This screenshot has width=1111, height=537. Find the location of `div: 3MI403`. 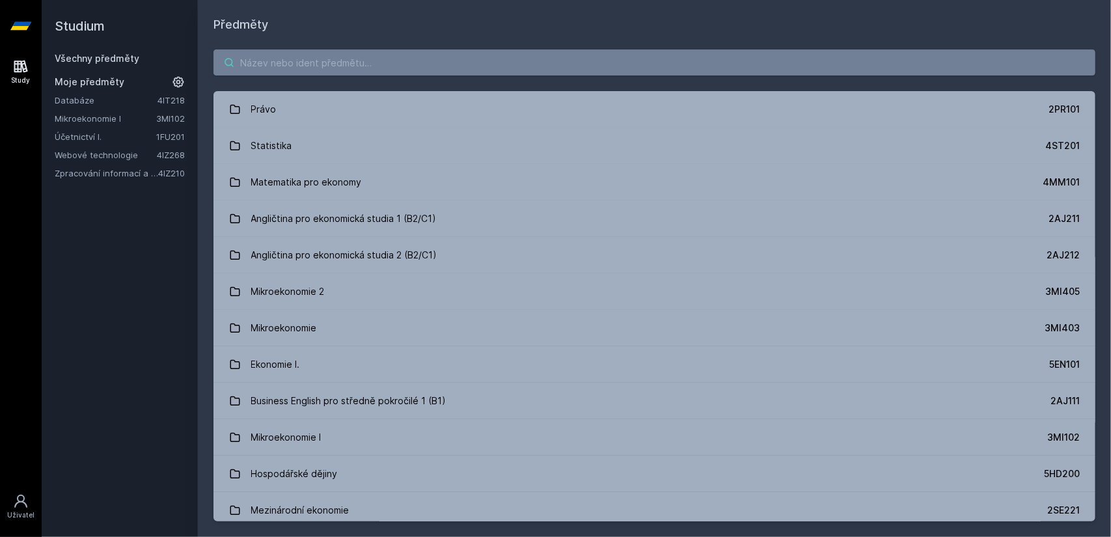

div: 3MI403 is located at coordinates (1062, 328).